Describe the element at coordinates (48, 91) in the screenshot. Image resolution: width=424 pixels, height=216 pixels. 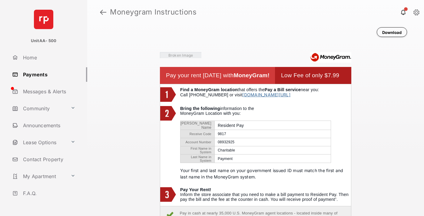
I see `a: Messages & Alerts` at that location.